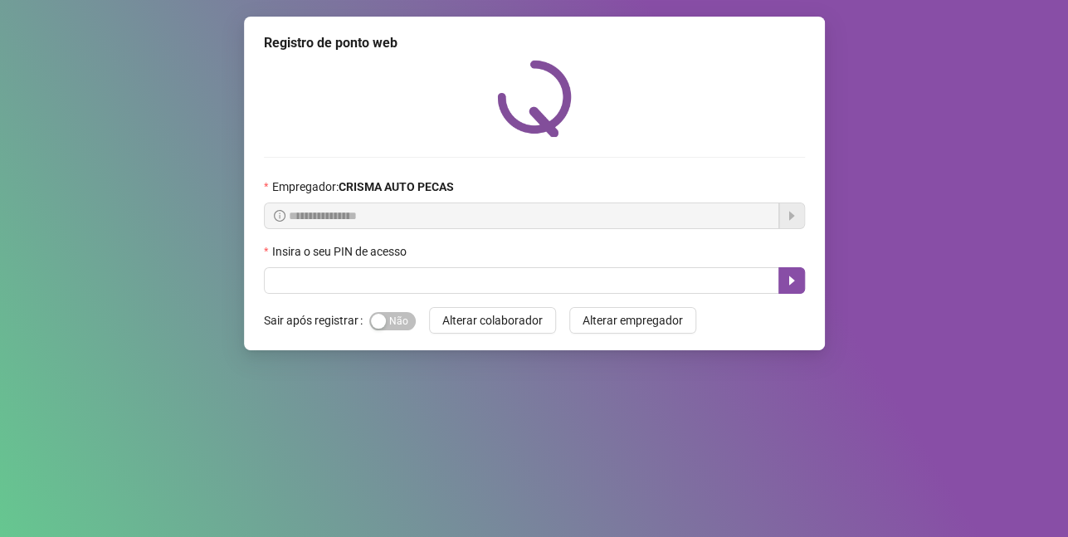 The width and height of the screenshot is (1068, 537). What do you see at coordinates (492, 320) in the screenshot?
I see `button: Alterar colaborador` at bounding box center [492, 320].